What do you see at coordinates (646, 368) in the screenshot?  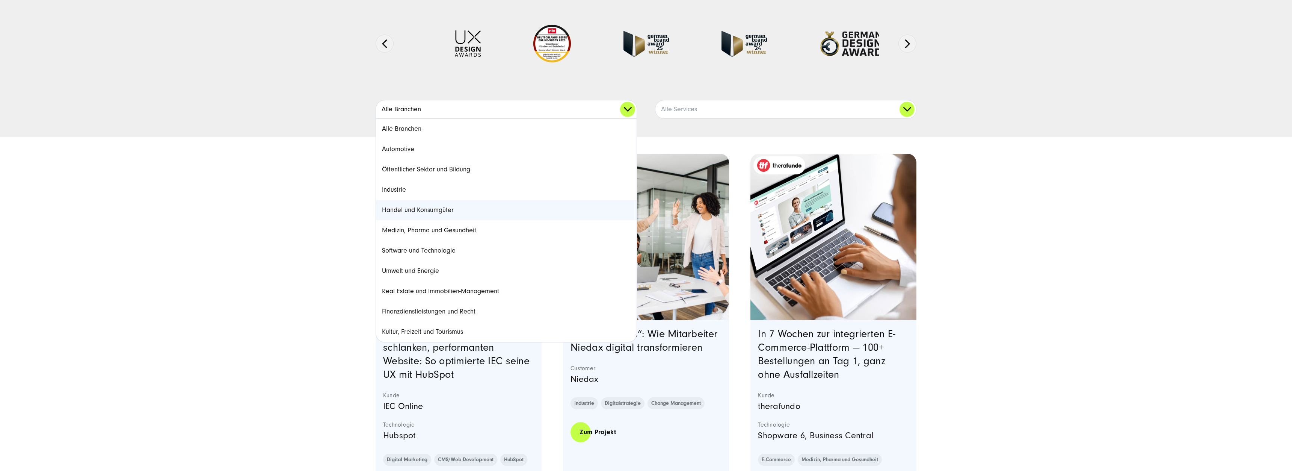 I see `strong: Customer` at bounding box center [646, 368].